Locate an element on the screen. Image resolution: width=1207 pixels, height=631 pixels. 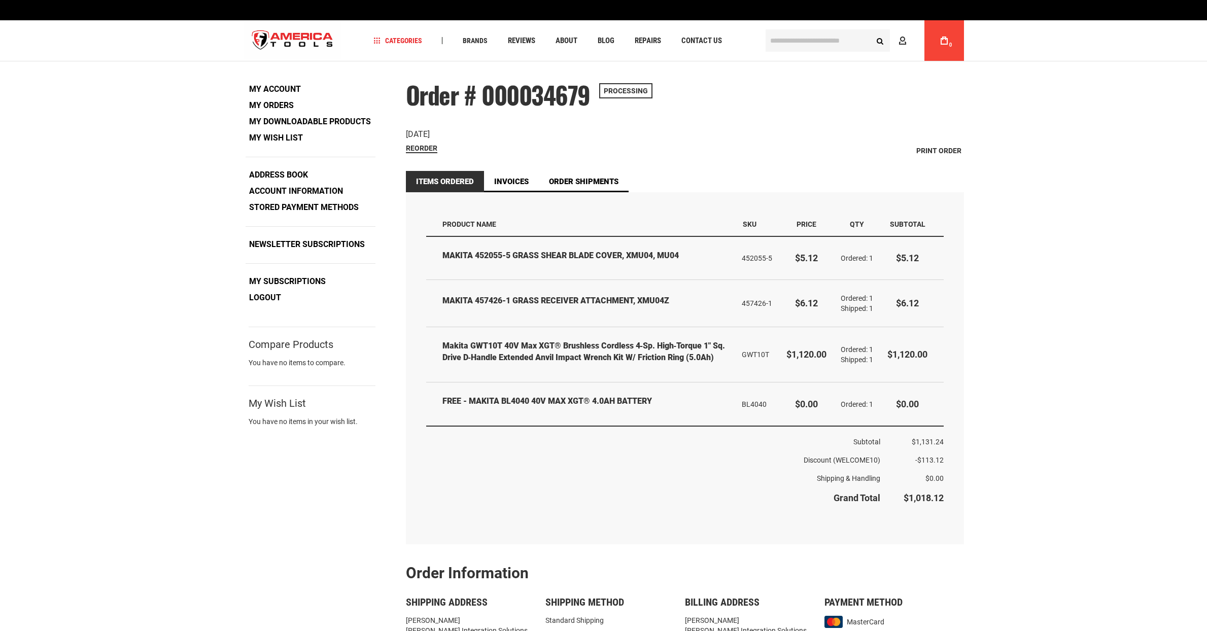
a: 0 is located at coordinates (944, 41).